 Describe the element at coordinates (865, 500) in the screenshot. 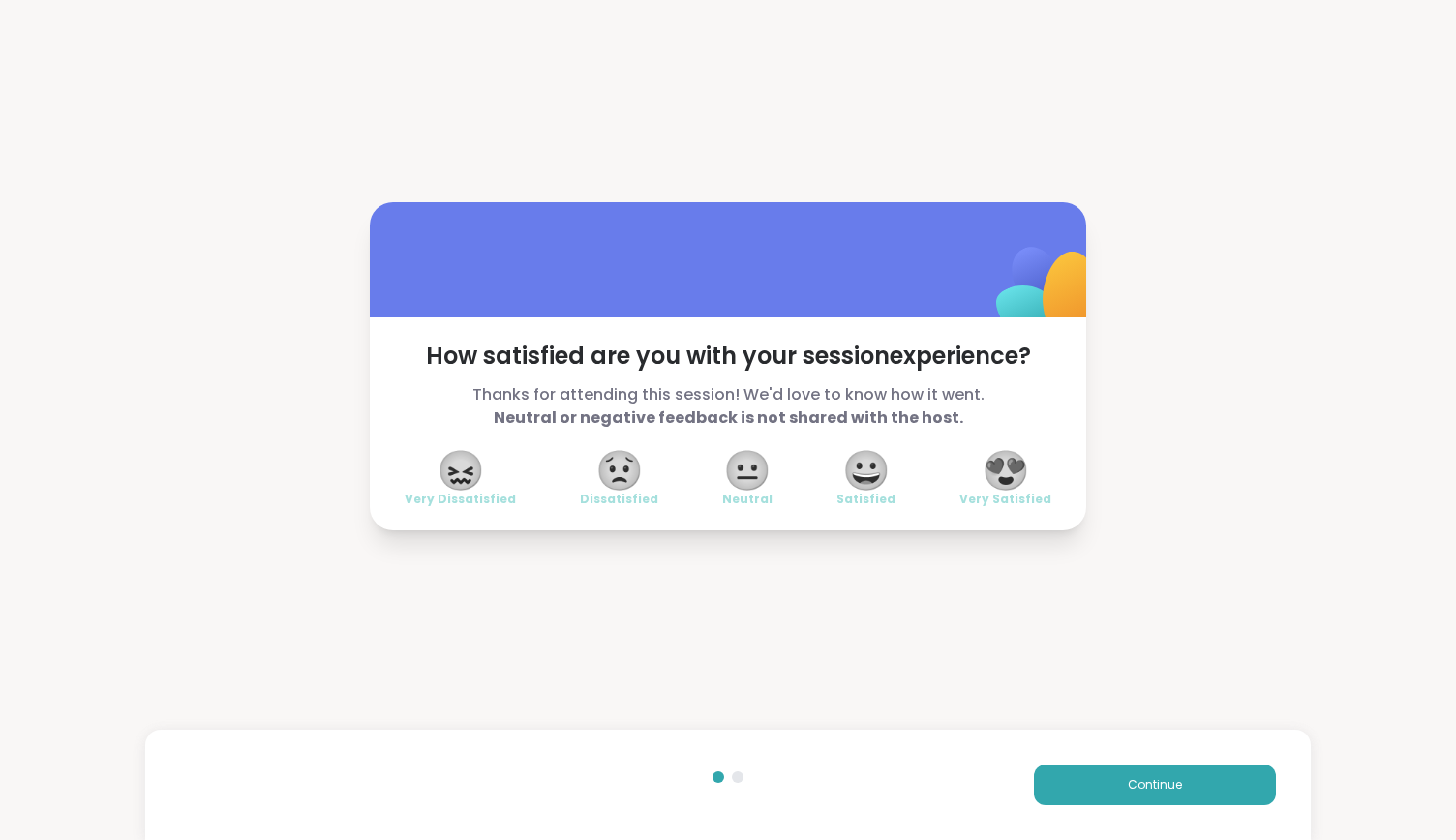

I see `span: Satisfied` at that location.